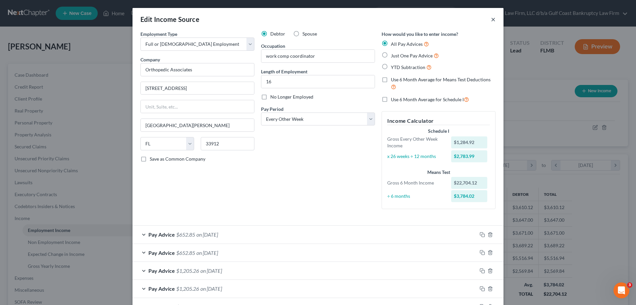  Describe the element at coordinates (408, 67) in the screenshot. I see `span: YTD Subtraction` at that location.